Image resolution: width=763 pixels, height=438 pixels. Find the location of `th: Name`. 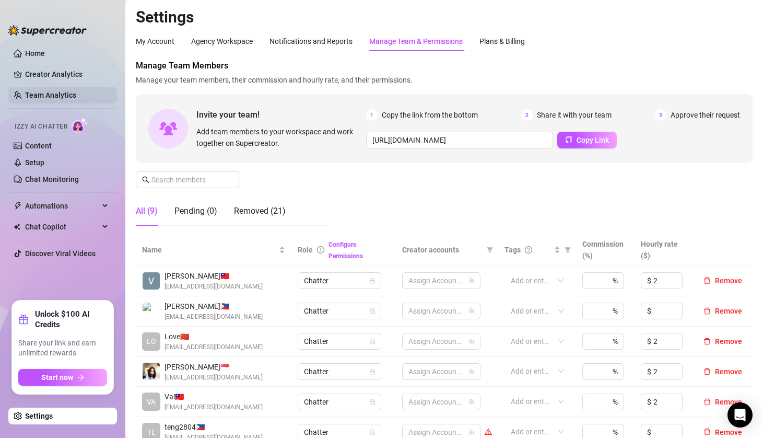

th: Name is located at coordinates (214, 250).